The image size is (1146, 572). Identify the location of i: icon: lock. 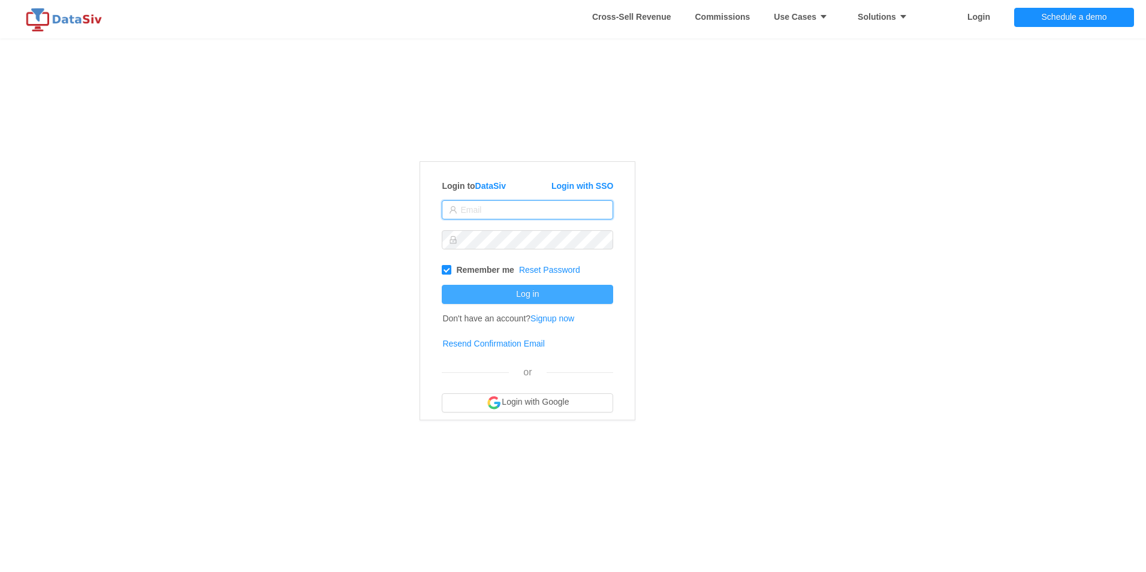
(453, 240).